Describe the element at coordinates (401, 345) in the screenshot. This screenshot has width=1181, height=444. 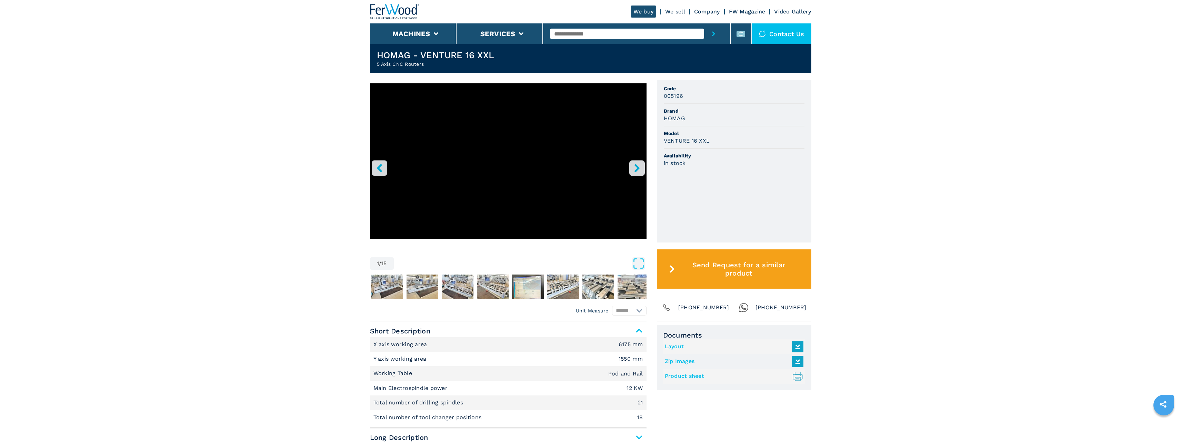
I see `p: X axis working area` at that location.